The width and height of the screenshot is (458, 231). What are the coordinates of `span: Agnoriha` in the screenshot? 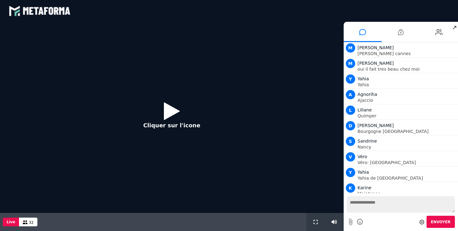 It's located at (367, 94).